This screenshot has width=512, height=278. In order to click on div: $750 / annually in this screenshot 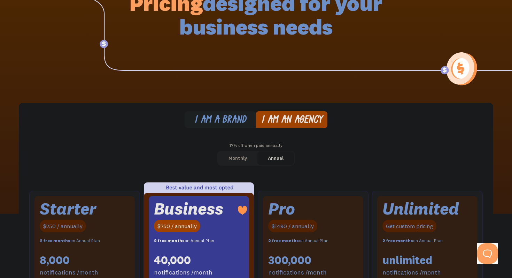, I will do `click(177, 226)`.